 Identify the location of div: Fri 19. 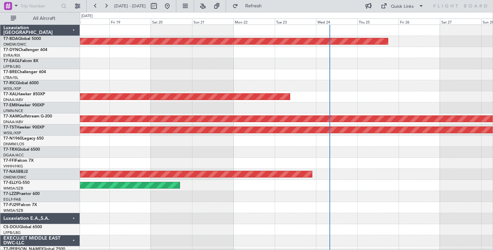
(130, 21).